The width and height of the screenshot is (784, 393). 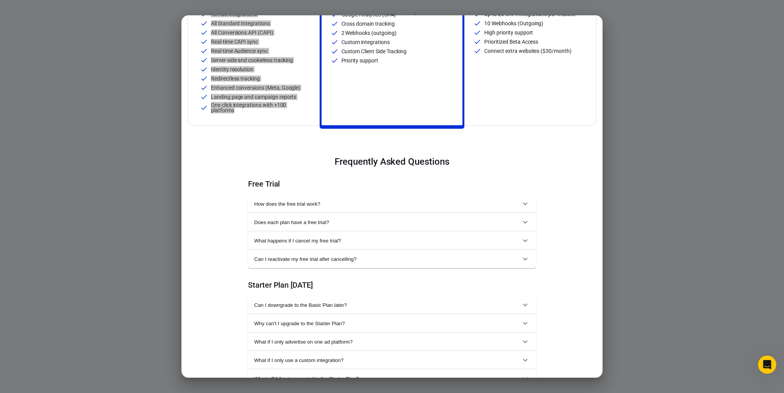 What do you see at coordinates (366, 42) in the screenshot?
I see `p: Custom integrations` at bounding box center [366, 42].